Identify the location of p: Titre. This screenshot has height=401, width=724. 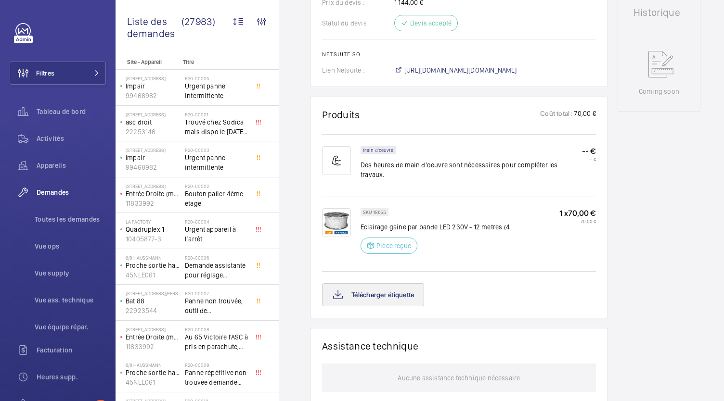
(215, 62).